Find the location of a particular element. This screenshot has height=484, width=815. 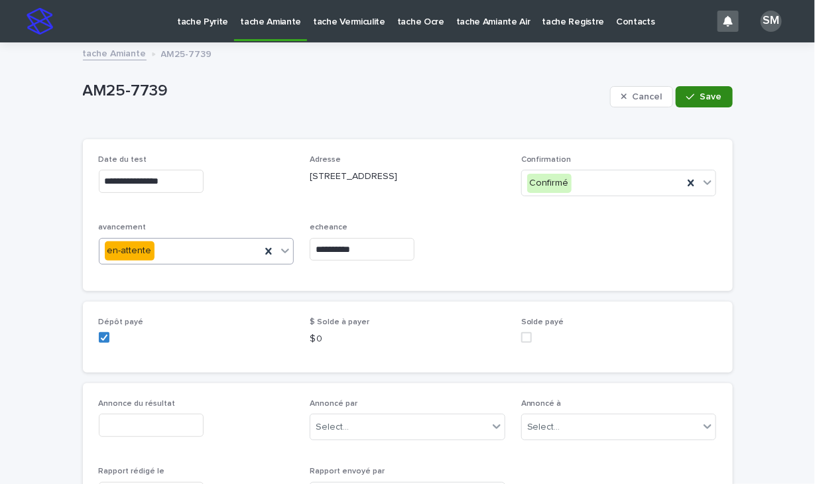

span: Solde payé is located at coordinates (542, 322).